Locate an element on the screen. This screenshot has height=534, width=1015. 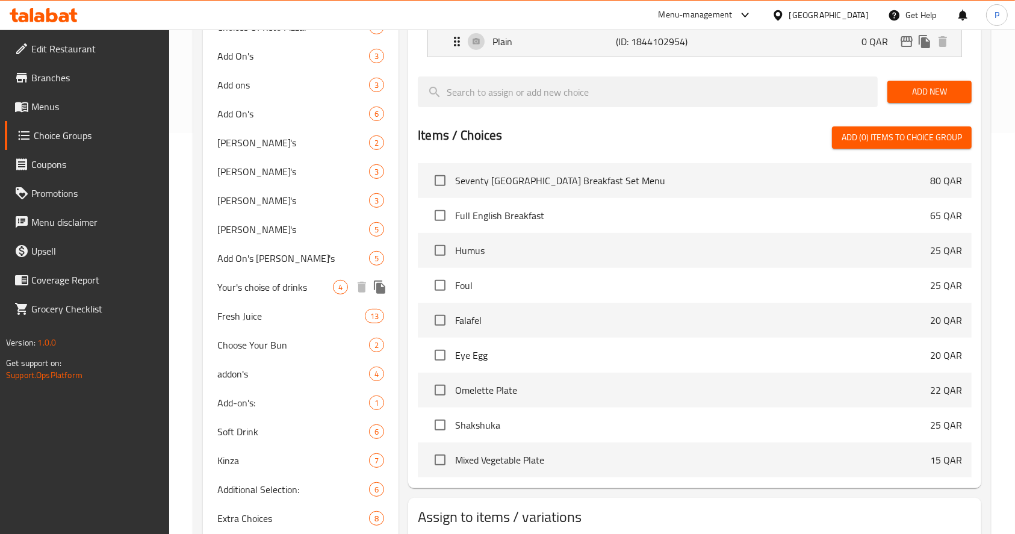
a: Promotions is located at coordinates (87, 193).